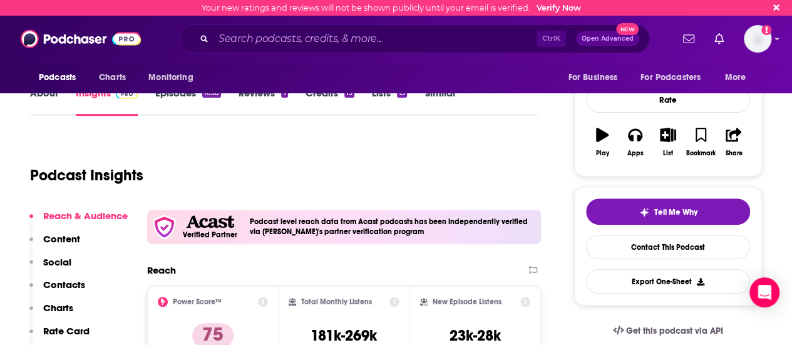 The width and height of the screenshot is (792, 345). What do you see at coordinates (57, 262) in the screenshot?
I see `p: Social` at bounding box center [57, 262].